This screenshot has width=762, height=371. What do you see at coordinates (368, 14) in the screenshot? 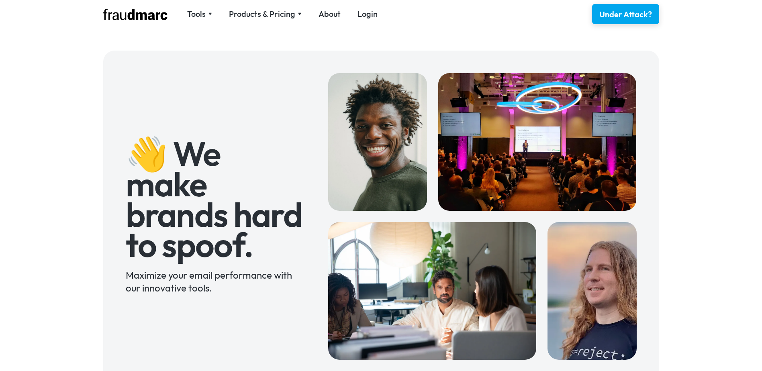
I see `a: Login` at bounding box center [368, 14].